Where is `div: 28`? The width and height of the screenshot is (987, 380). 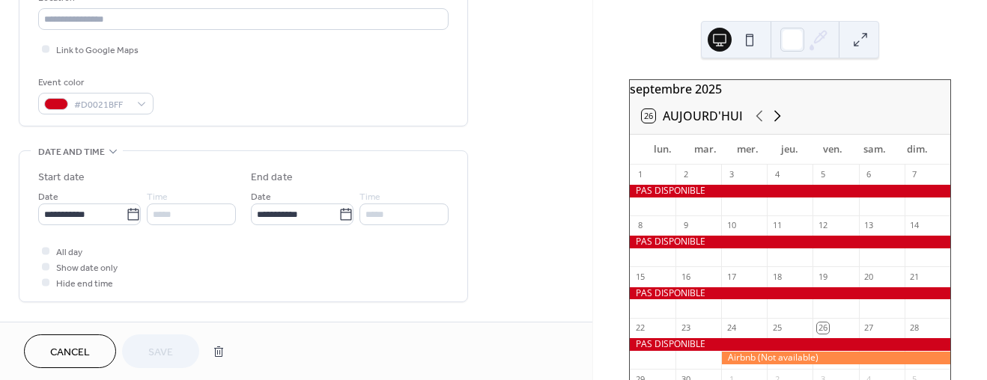 div: 28 is located at coordinates (914, 328).